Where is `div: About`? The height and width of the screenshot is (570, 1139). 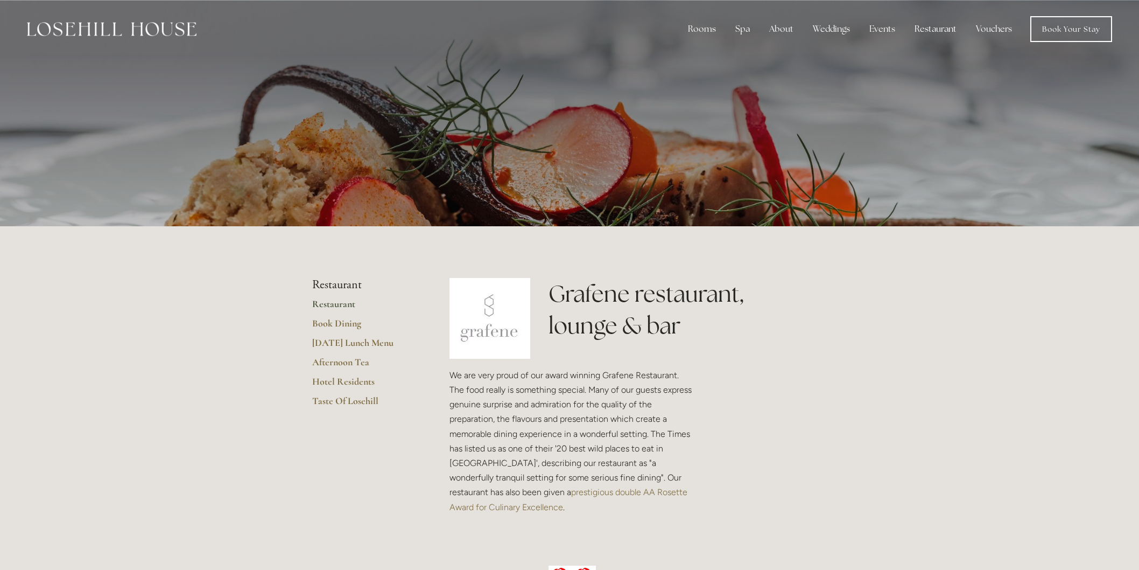 div: About is located at coordinates (781, 29).